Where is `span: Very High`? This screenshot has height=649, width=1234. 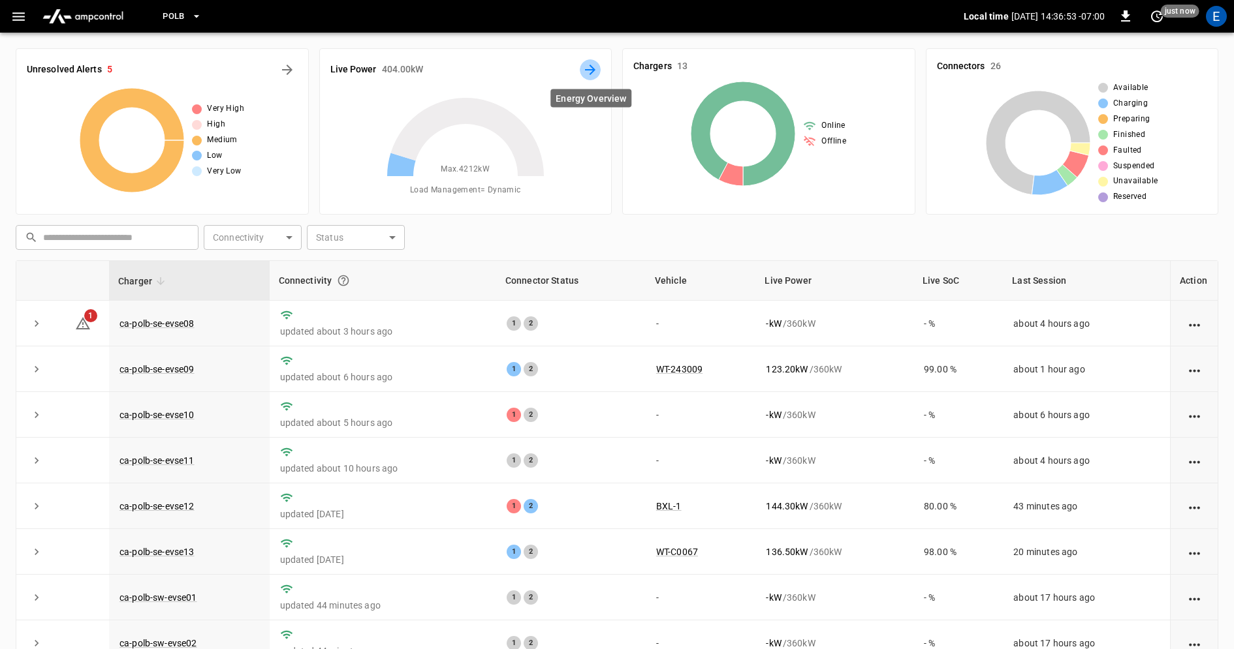
span: Very High is located at coordinates (225, 109).